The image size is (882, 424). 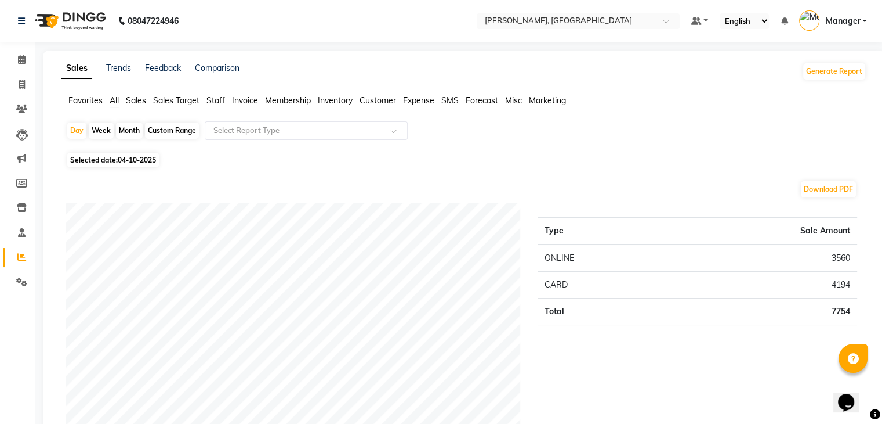 I want to click on img: logo, so click(x=69, y=21).